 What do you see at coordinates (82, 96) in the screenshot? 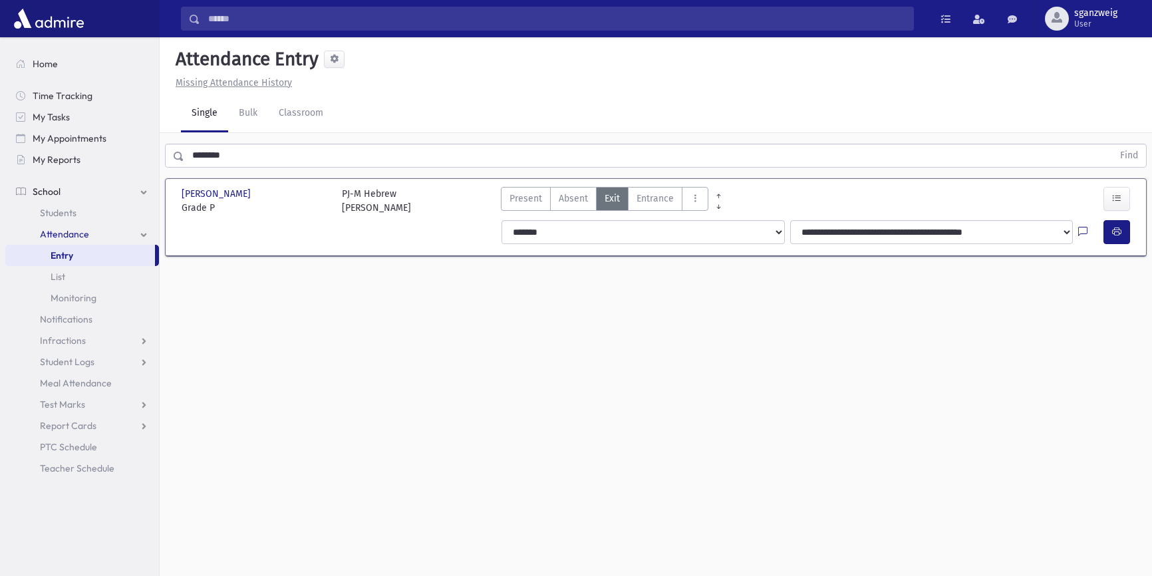
I see `a: Time Tracking` at bounding box center [82, 96].